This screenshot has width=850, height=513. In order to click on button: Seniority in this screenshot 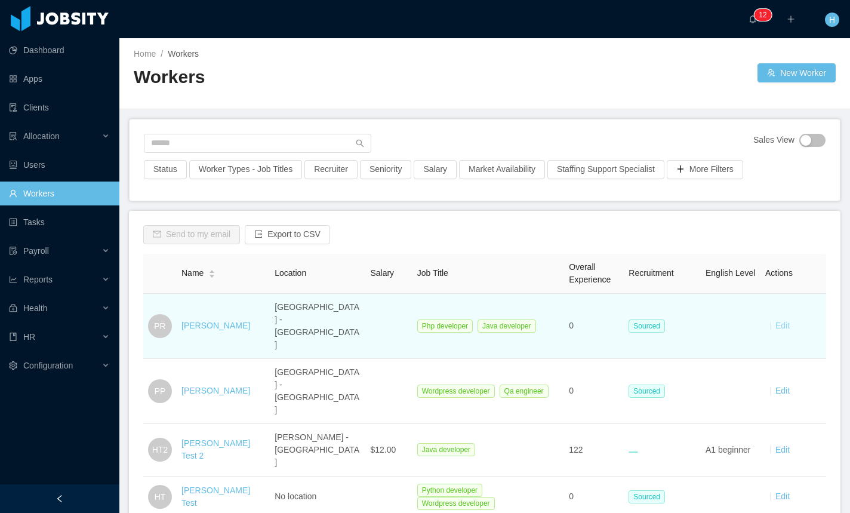, I will do `click(386, 170)`.